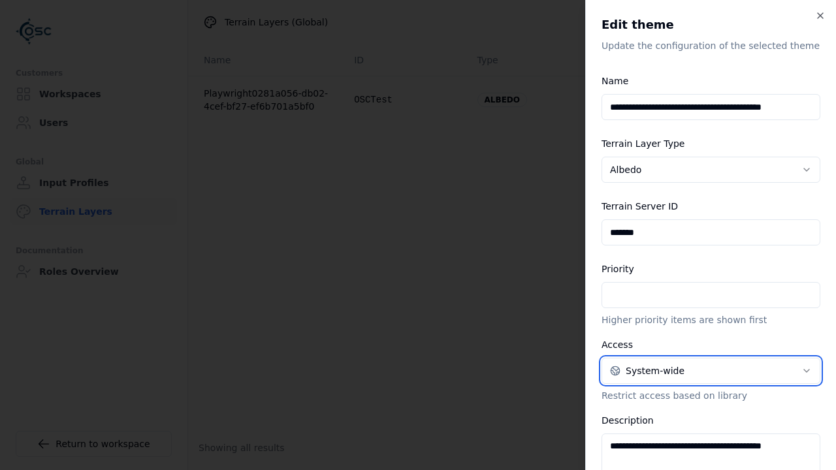 The height and width of the screenshot is (470, 836). I want to click on label: Description, so click(627, 420).